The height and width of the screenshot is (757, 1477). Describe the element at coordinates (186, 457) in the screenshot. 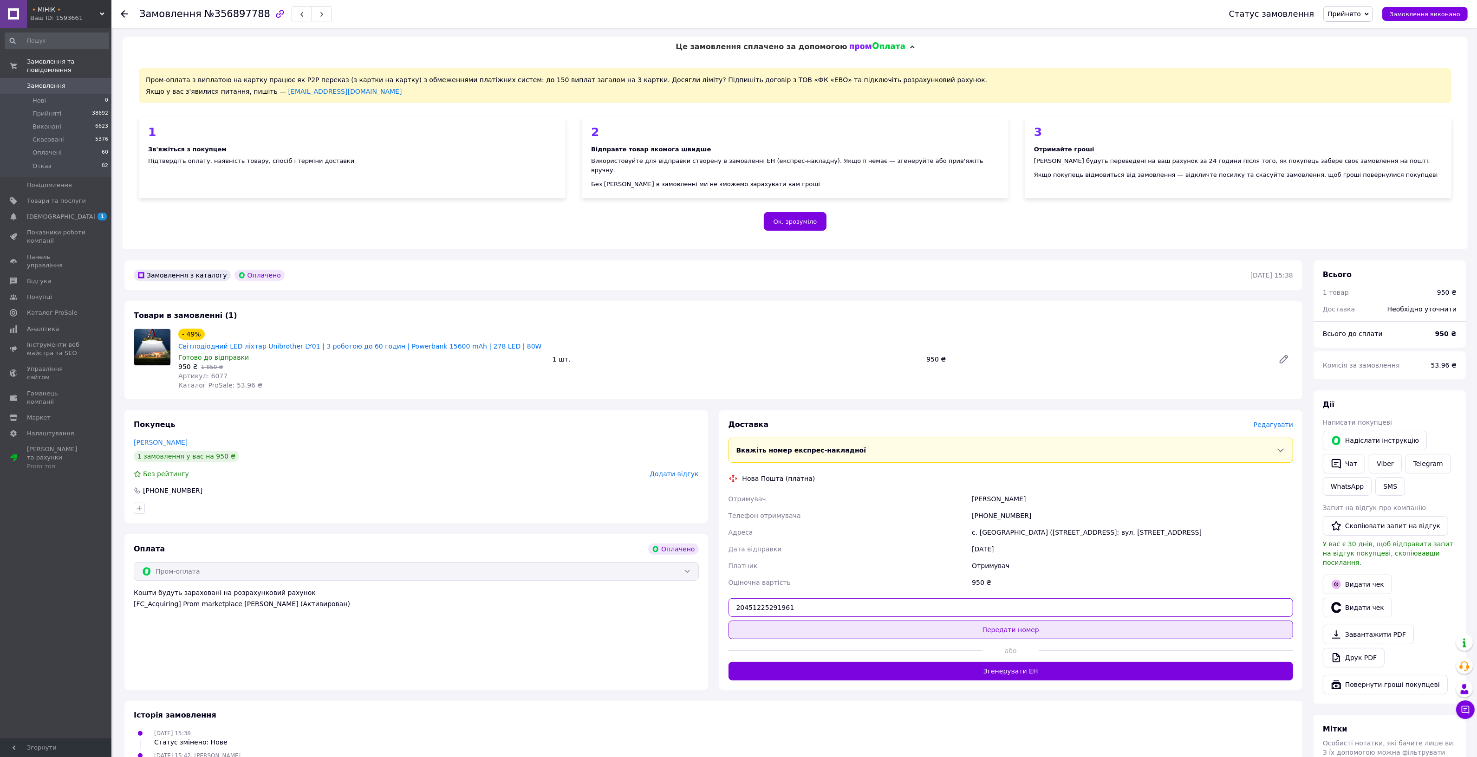

I see `div: 1 замовлення у вас на 950 ₴` at that location.